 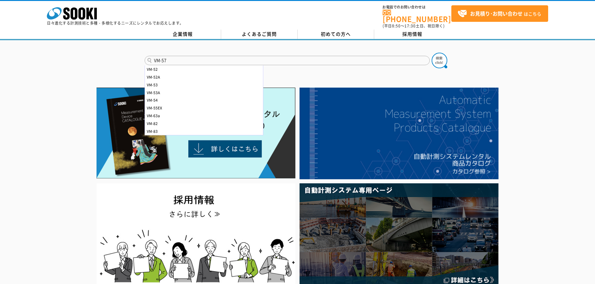 What do you see at coordinates (204, 108) in the screenshot?
I see `div: VM-55EX` at bounding box center [204, 108].